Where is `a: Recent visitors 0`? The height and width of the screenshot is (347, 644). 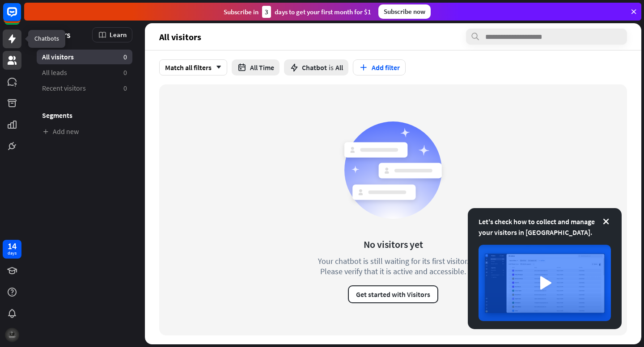
a: Recent visitors 0 is located at coordinates (85, 88).